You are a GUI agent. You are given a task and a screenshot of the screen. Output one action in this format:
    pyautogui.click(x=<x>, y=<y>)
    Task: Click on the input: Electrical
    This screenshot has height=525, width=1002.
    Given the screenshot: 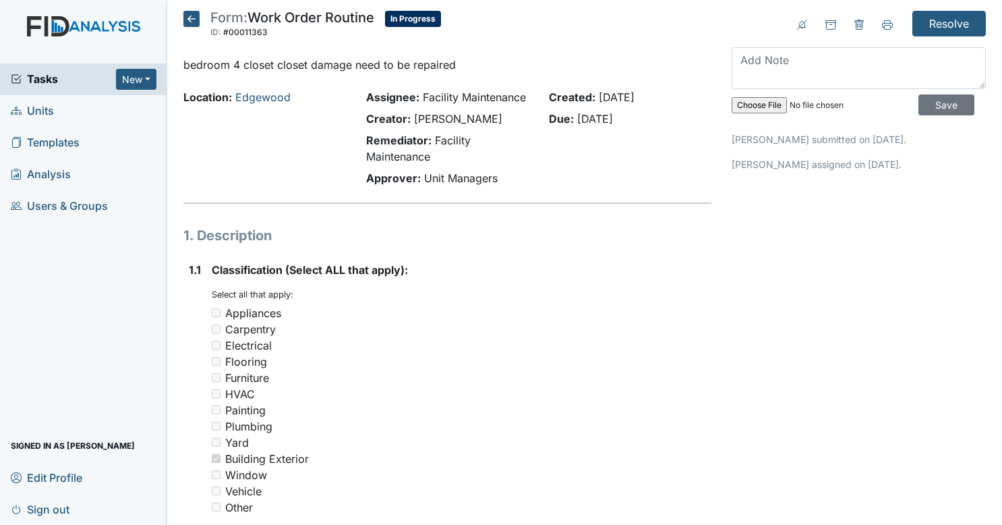 What is the action you would take?
    pyautogui.click(x=216, y=345)
    